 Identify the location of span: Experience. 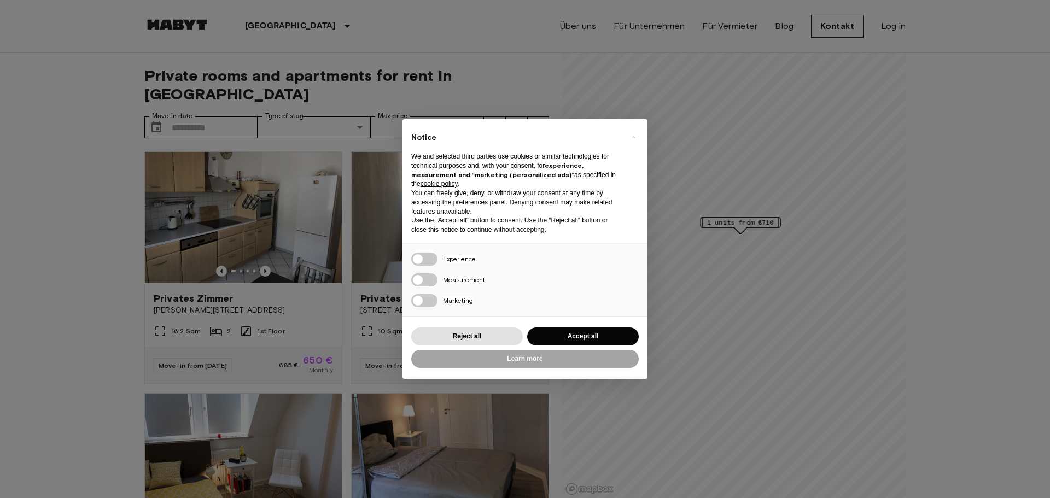
(459, 259).